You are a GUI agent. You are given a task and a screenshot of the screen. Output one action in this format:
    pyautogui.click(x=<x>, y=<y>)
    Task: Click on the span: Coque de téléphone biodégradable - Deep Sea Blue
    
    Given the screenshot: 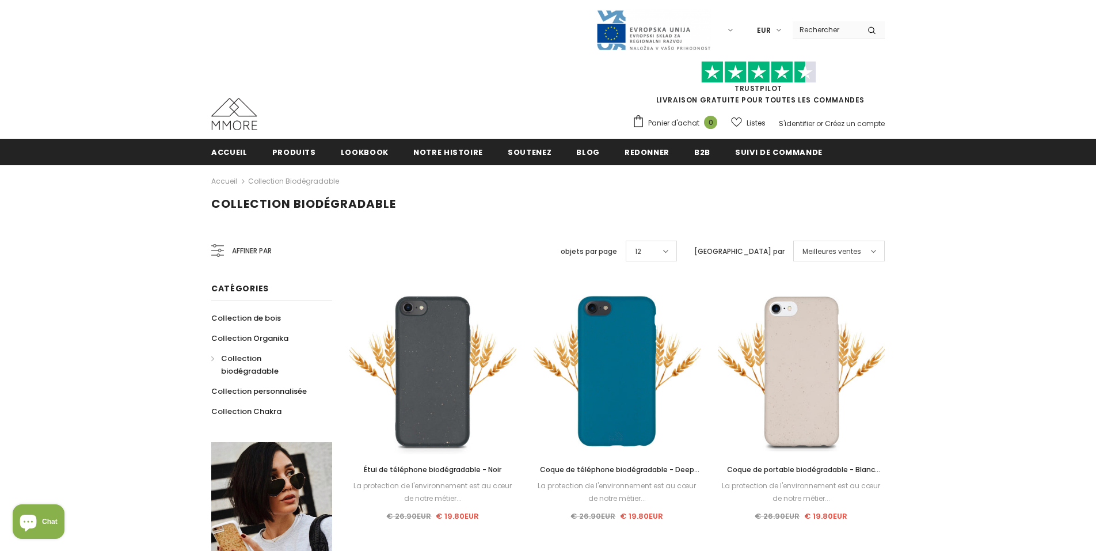 What is the action you would take?
    pyautogui.click(x=619, y=475)
    